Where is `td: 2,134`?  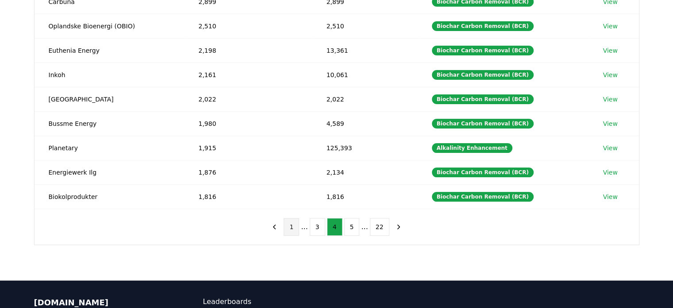 td: 2,134 is located at coordinates (365, 172).